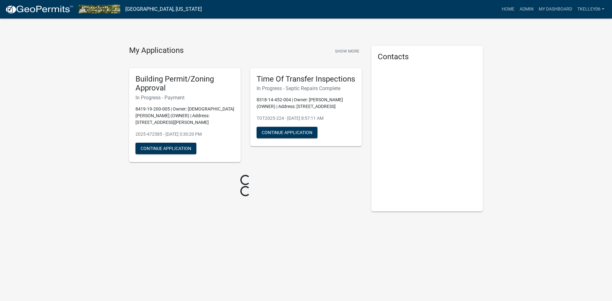 The width and height of the screenshot is (612, 301). I want to click on h6: In Progress - Septic Repairs Complete, so click(306, 88).